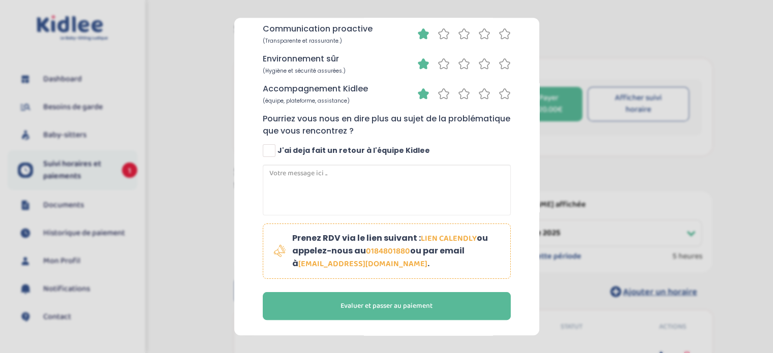  What do you see at coordinates (397, 251) in the screenshot?
I see `div: Prenez RDV via le lien suivant : ou appelez-nous au ou par email à .` at bounding box center [397, 251].